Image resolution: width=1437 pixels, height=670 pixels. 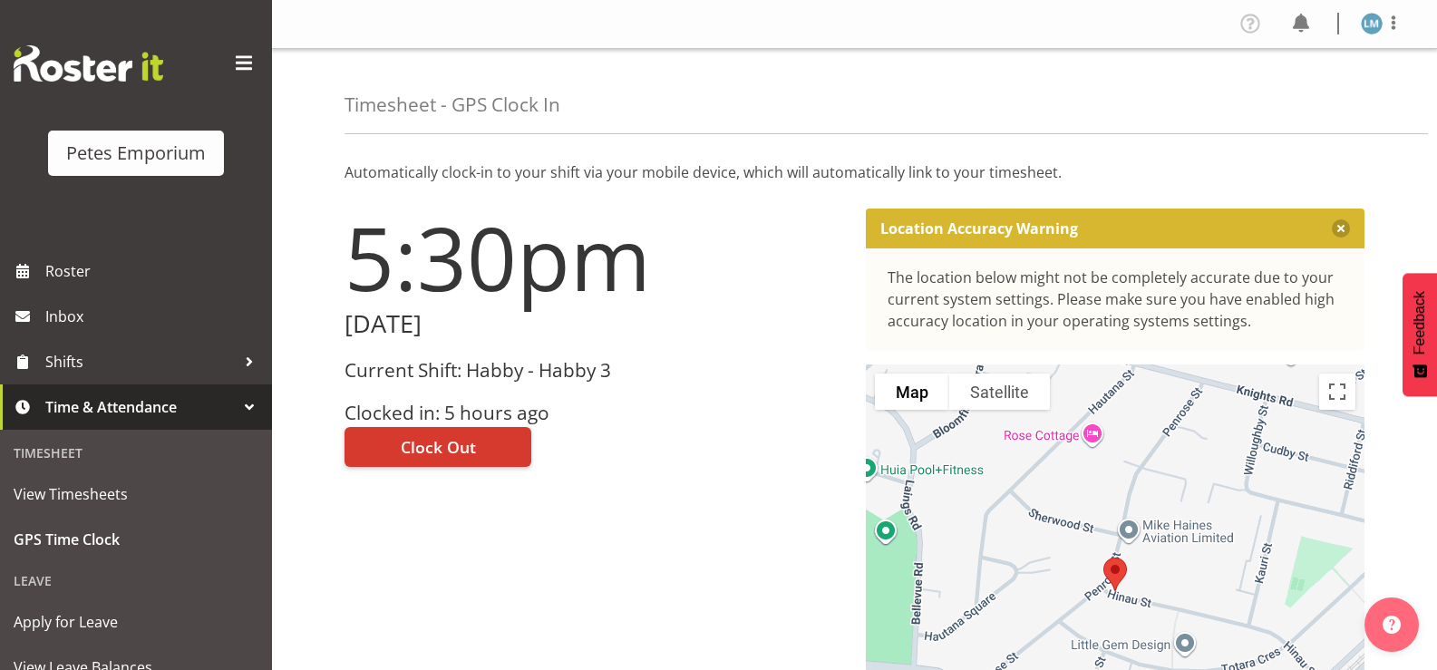 I want to click on div: Petes Emporium, so click(x=136, y=153).